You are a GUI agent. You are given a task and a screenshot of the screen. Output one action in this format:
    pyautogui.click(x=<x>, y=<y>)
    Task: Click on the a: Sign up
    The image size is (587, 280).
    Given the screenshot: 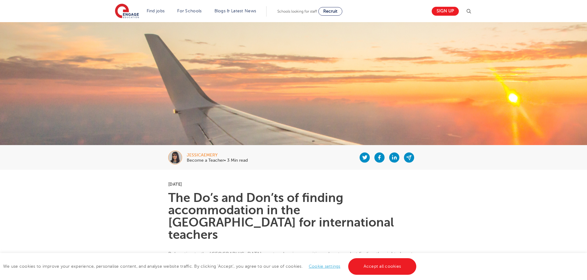 What is the action you would take?
    pyautogui.click(x=445, y=11)
    